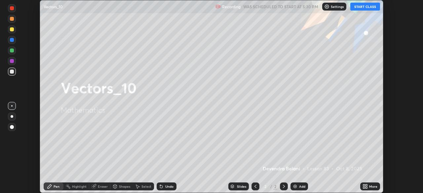 This screenshot has width=423, height=193. Describe the element at coordinates (103, 187) in the screenshot. I see `div: Eraser` at that location.